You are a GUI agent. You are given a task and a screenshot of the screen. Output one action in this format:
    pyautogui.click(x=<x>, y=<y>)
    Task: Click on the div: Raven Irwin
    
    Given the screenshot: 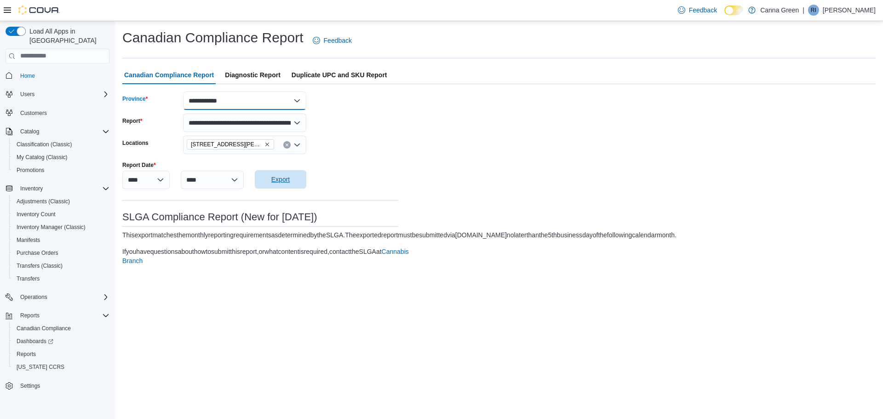 What is the action you would take?
    pyautogui.click(x=813, y=10)
    